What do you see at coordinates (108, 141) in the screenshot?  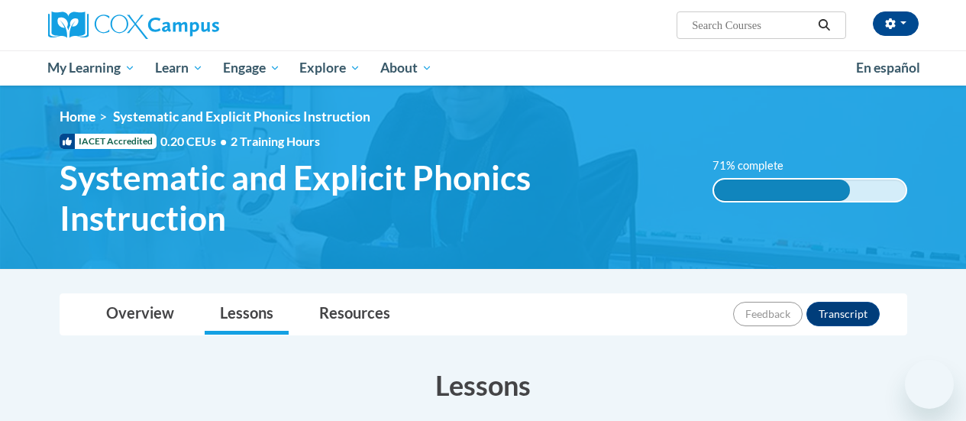 I see `span: IACET Accredited` at bounding box center [108, 141].